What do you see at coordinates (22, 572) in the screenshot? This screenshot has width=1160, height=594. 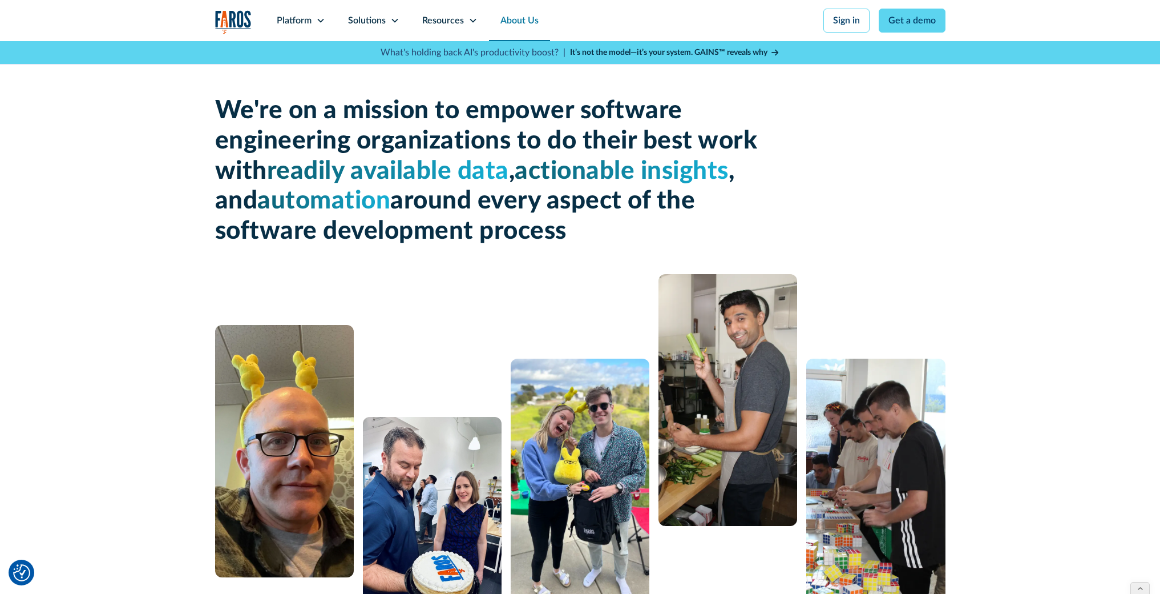 I see `img: Revisit consent button` at bounding box center [22, 572].